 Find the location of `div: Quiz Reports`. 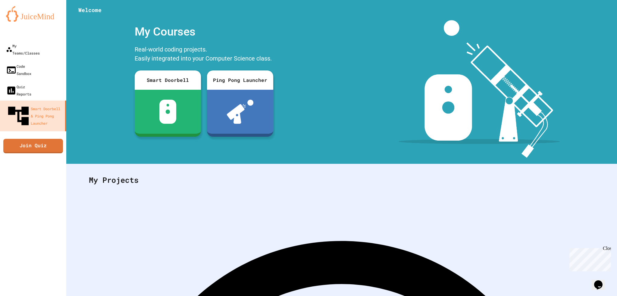

div: Quiz Reports is located at coordinates (19, 90).